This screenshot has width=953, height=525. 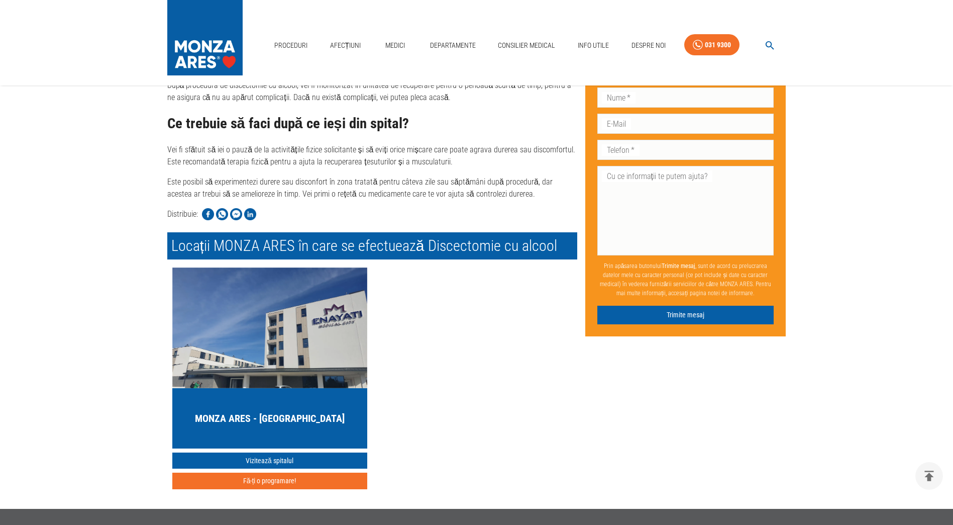 What do you see at coordinates (372, 188) in the screenshot?
I see `p: Este posibil să experimentezi durere sau disconfort în zona tratată pentru câteva zile sau săptăm...` at bounding box center [372, 188].